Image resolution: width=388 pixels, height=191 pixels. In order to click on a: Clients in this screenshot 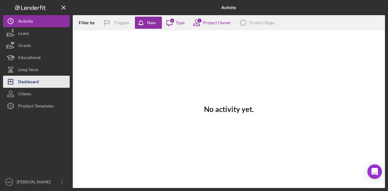, I will do `click(36, 94)`.